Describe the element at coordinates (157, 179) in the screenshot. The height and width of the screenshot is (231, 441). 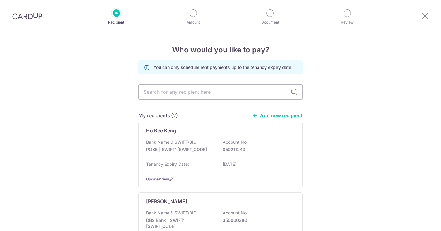
I see `a: Update/View` at that location.